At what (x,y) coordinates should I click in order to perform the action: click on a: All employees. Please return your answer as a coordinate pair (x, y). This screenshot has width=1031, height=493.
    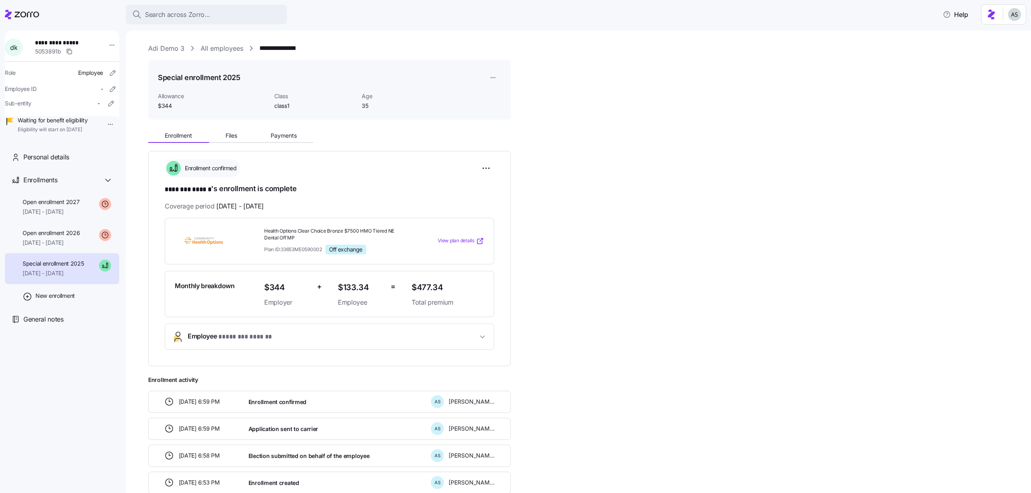
    Looking at the image, I should click on (222, 48).